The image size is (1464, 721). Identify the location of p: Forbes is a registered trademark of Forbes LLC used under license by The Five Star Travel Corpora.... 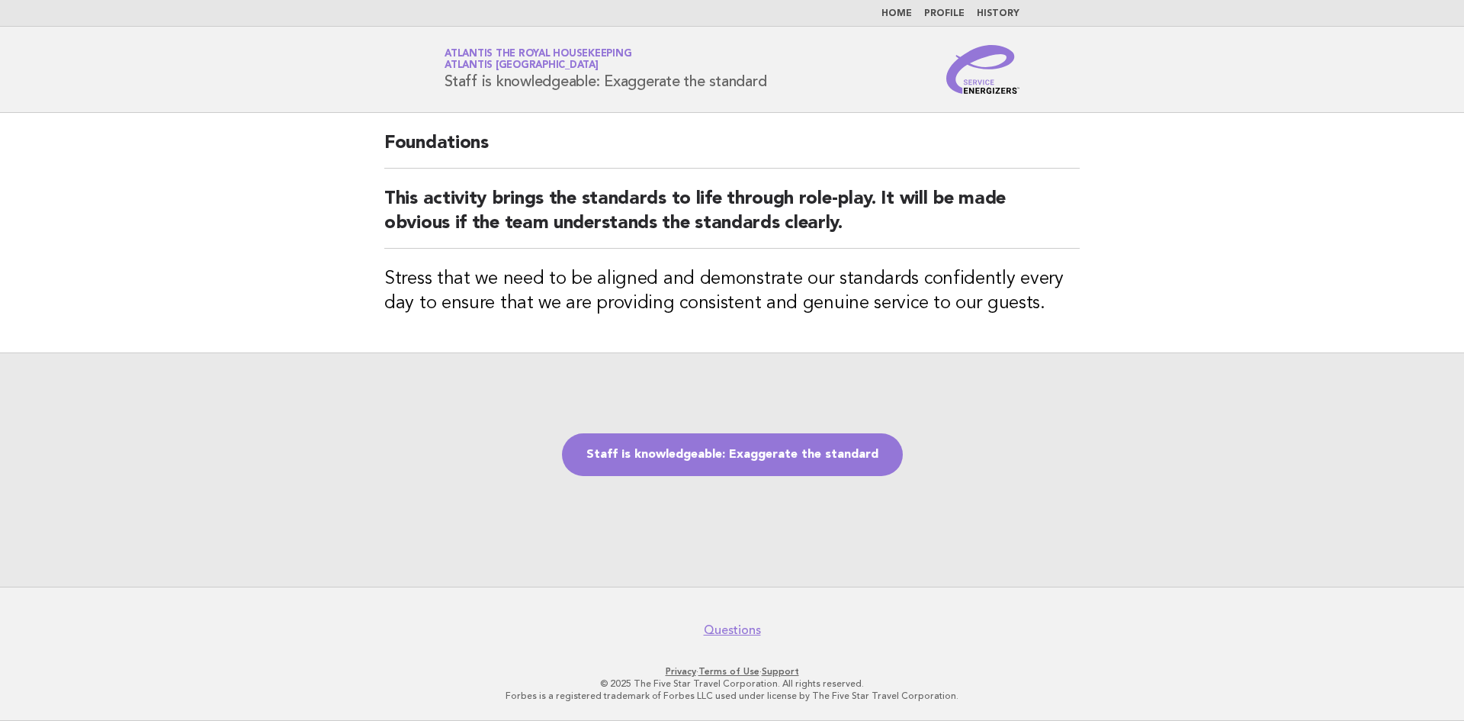
(732, 695).